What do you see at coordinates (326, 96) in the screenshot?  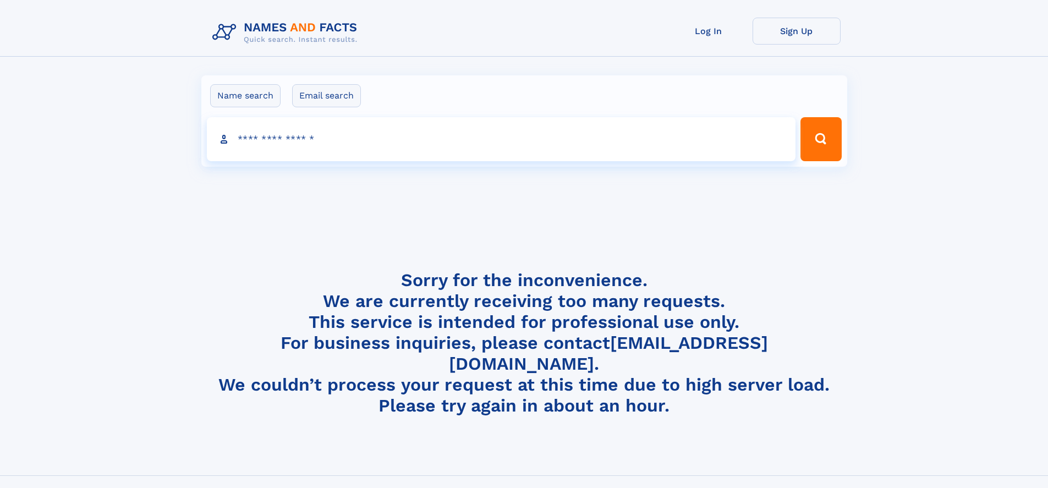 I see `label: Email search` at bounding box center [326, 96].